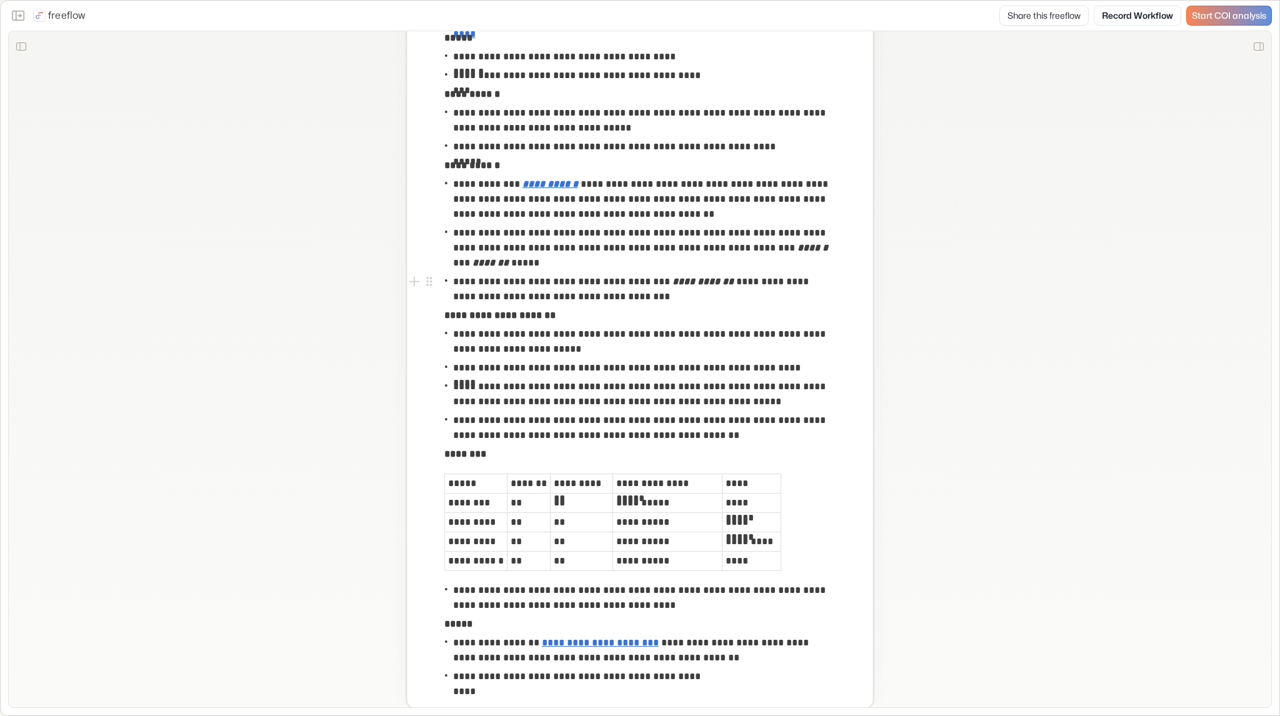 Image resolution: width=1280 pixels, height=716 pixels. Describe the element at coordinates (429, 282) in the screenshot. I see `button: Open block menu` at that location.